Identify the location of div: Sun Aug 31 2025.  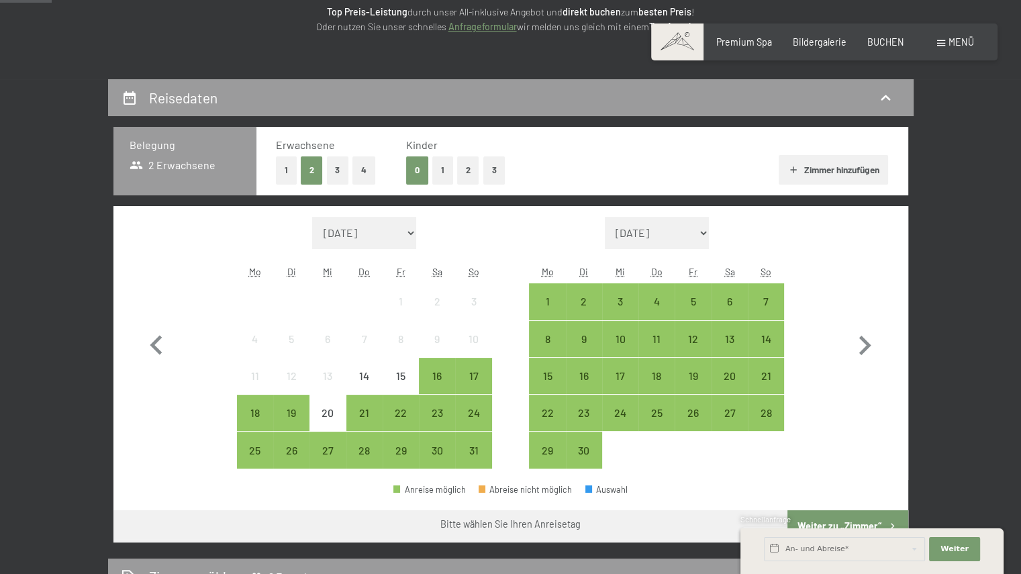
(473, 450).